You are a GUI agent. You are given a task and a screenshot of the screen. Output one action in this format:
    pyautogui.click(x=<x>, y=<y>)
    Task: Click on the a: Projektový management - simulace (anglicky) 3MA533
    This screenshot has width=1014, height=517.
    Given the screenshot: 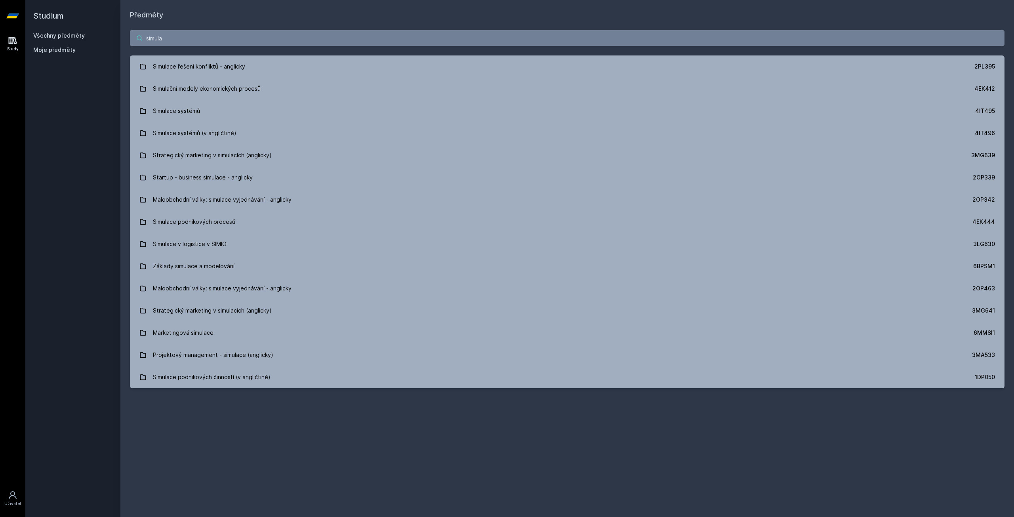 What is the action you would take?
    pyautogui.click(x=567, y=355)
    